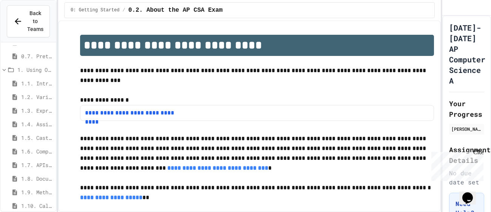 This screenshot has height=212, width=491. What do you see at coordinates (37, 178) in the screenshot?
I see `span: 1.8. Documentation with Comments and Preconditions` at bounding box center [37, 178].